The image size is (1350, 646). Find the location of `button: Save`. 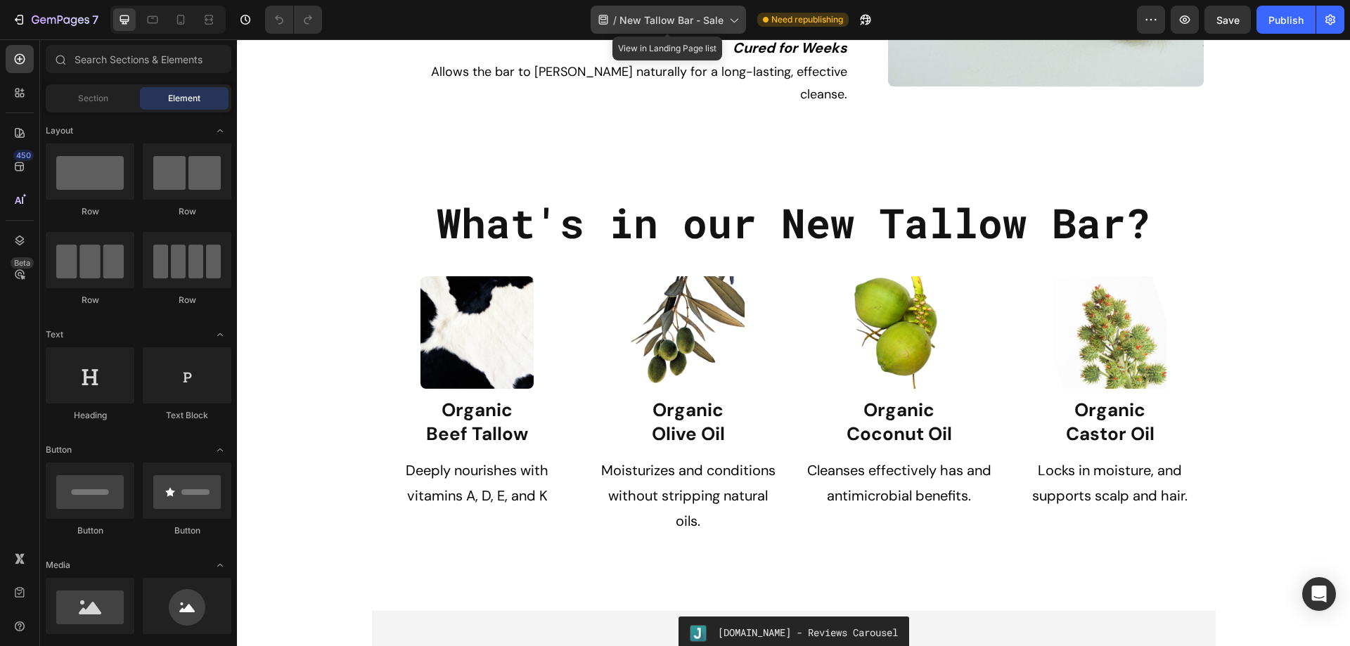

button: Save is located at coordinates (1227, 20).